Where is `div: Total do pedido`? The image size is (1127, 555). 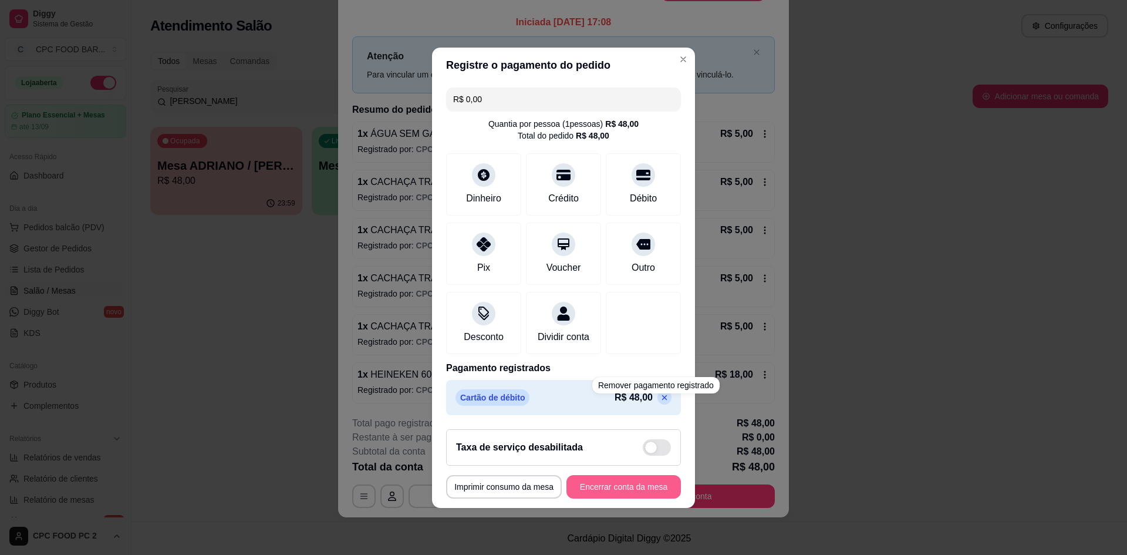 div: Total do pedido is located at coordinates (563, 136).